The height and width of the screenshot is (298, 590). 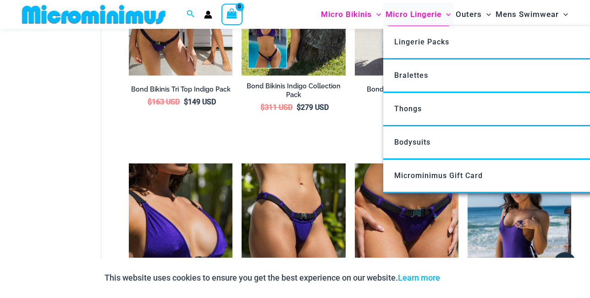 What do you see at coordinates (350, 14) in the screenshot?
I see `a: Micro BikinisMenu ToggleMenu Toggle` at bounding box center [350, 14].